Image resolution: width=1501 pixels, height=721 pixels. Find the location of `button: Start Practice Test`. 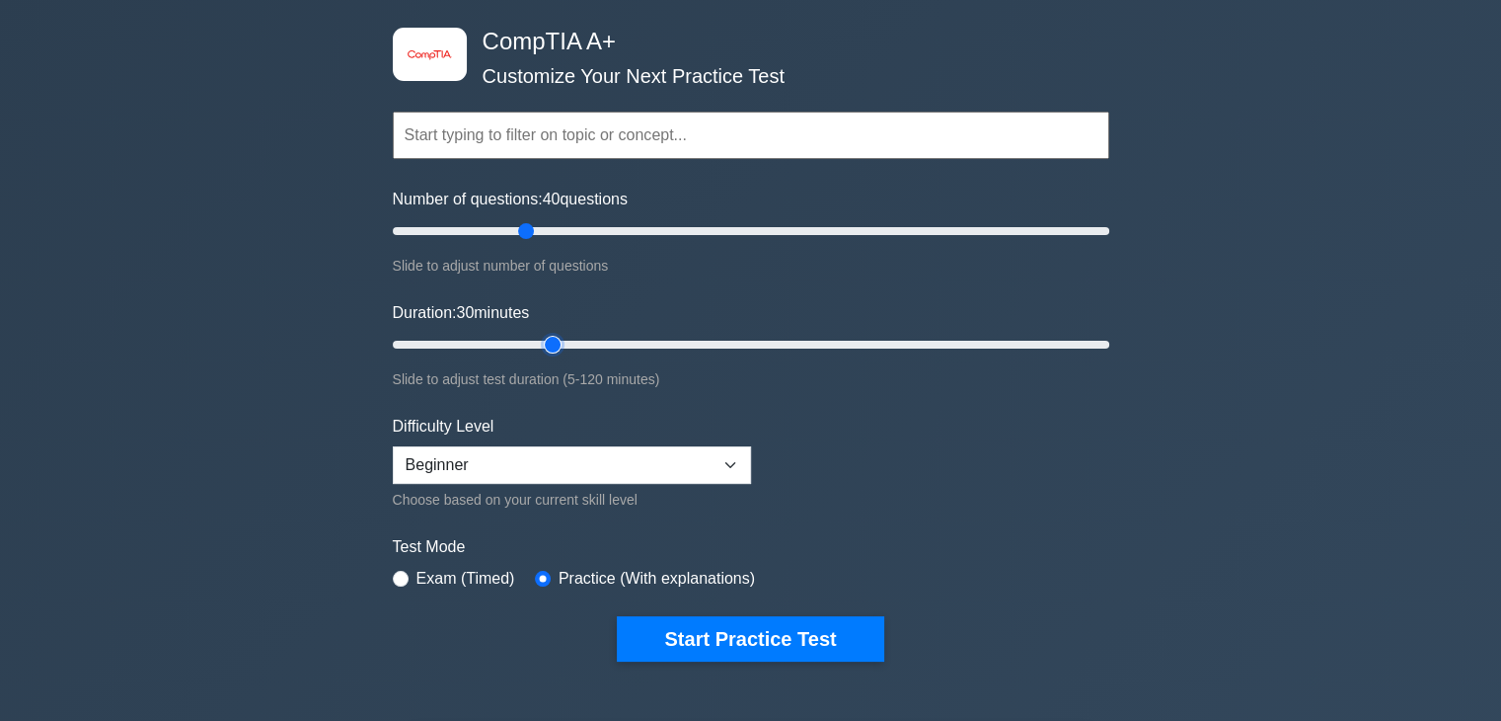

button: Start Practice Test is located at coordinates (750, 639).